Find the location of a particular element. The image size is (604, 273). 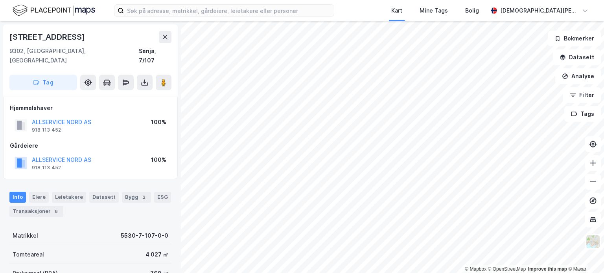

img: logo.f888ab2527a4732fd821a326f86c7f29.svg is located at coordinates (54, 10).